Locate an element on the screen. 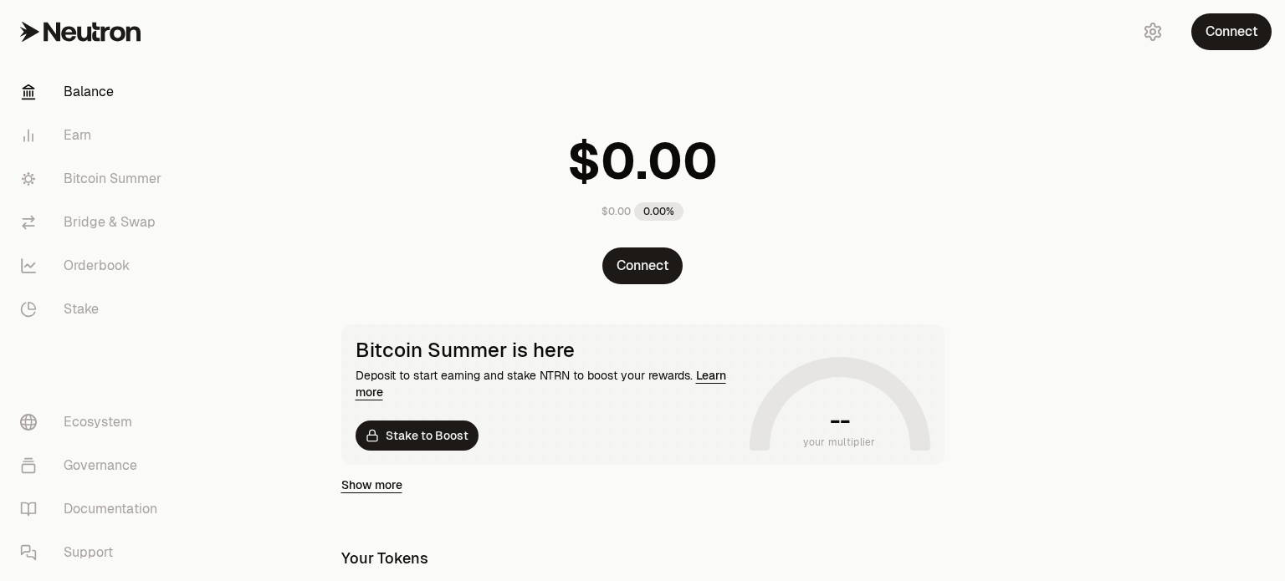  a: Earn is located at coordinates (94, 136).